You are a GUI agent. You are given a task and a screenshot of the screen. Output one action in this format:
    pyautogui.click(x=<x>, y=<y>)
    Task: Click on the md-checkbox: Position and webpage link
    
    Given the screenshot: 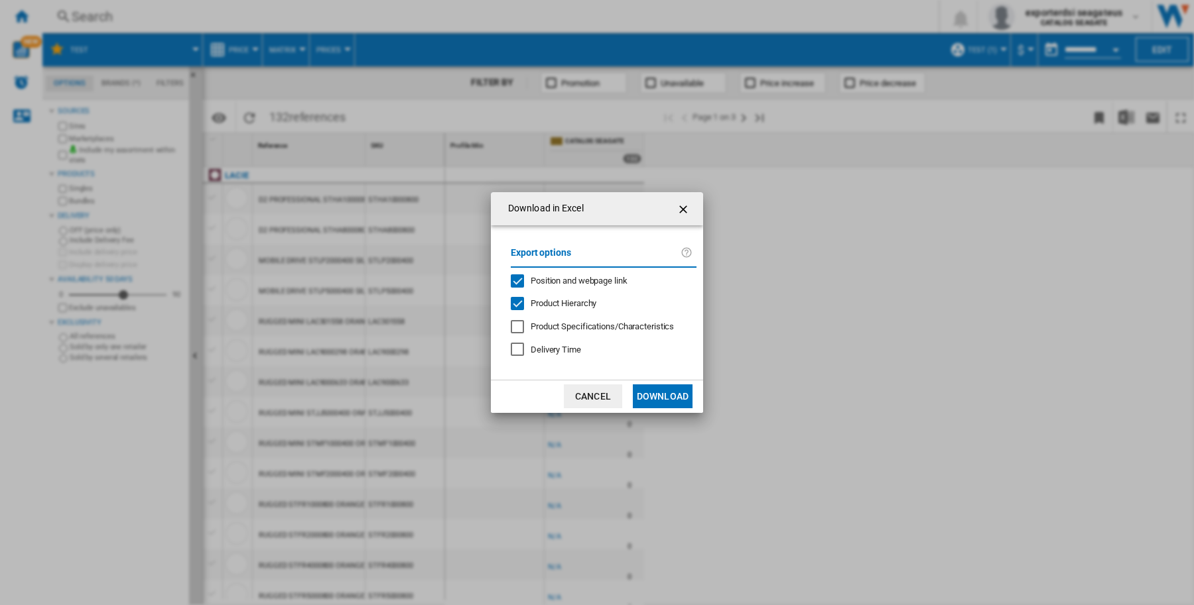 What is the action you would take?
    pyautogui.click(x=598, y=281)
    